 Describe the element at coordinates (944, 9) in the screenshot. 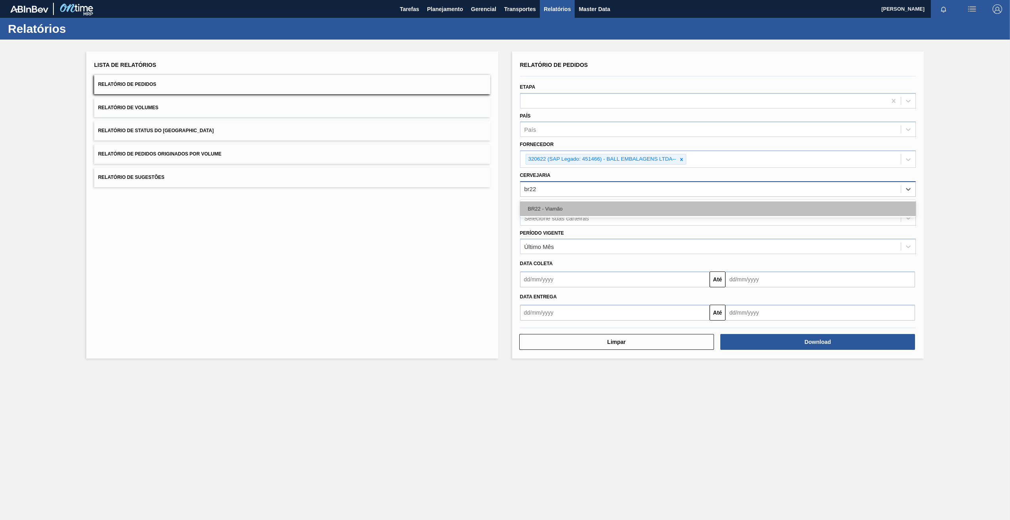

I see `button: Notificações` at that location.